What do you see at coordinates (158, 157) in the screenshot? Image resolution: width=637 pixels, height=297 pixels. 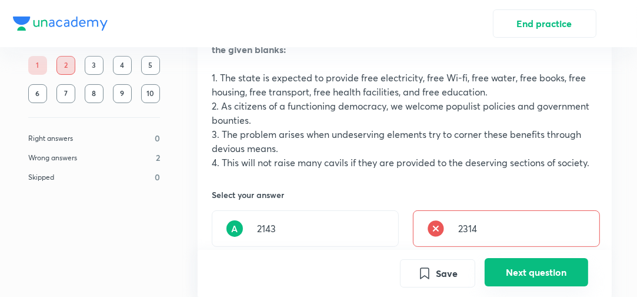 I see `p: 2` at bounding box center [158, 157].